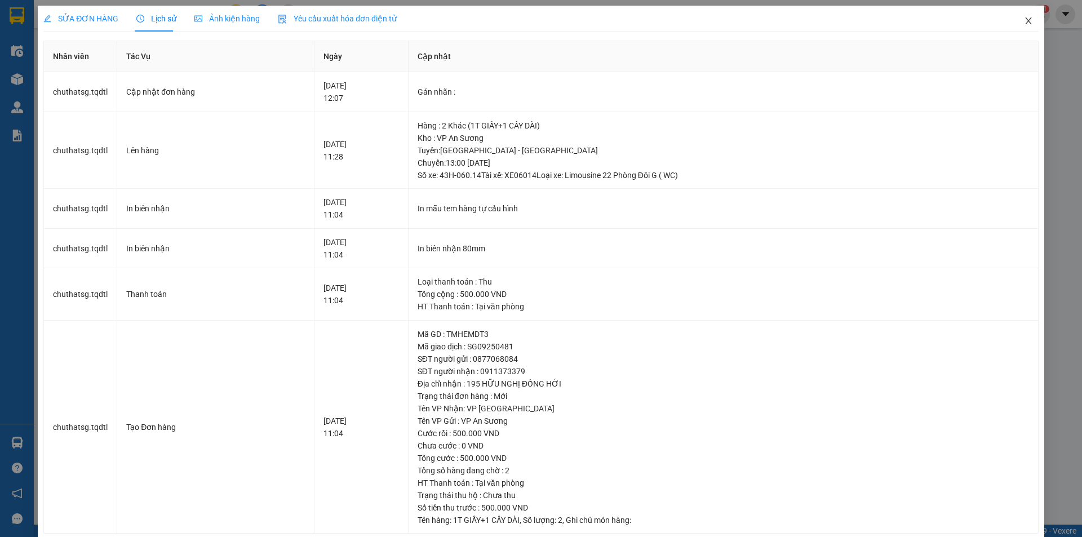 This screenshot has height=537, width=1082. What do you see at coordinates (215, 151) in the screenshot?
I see `div: Lên hàng` at bounding box center [215, 151].